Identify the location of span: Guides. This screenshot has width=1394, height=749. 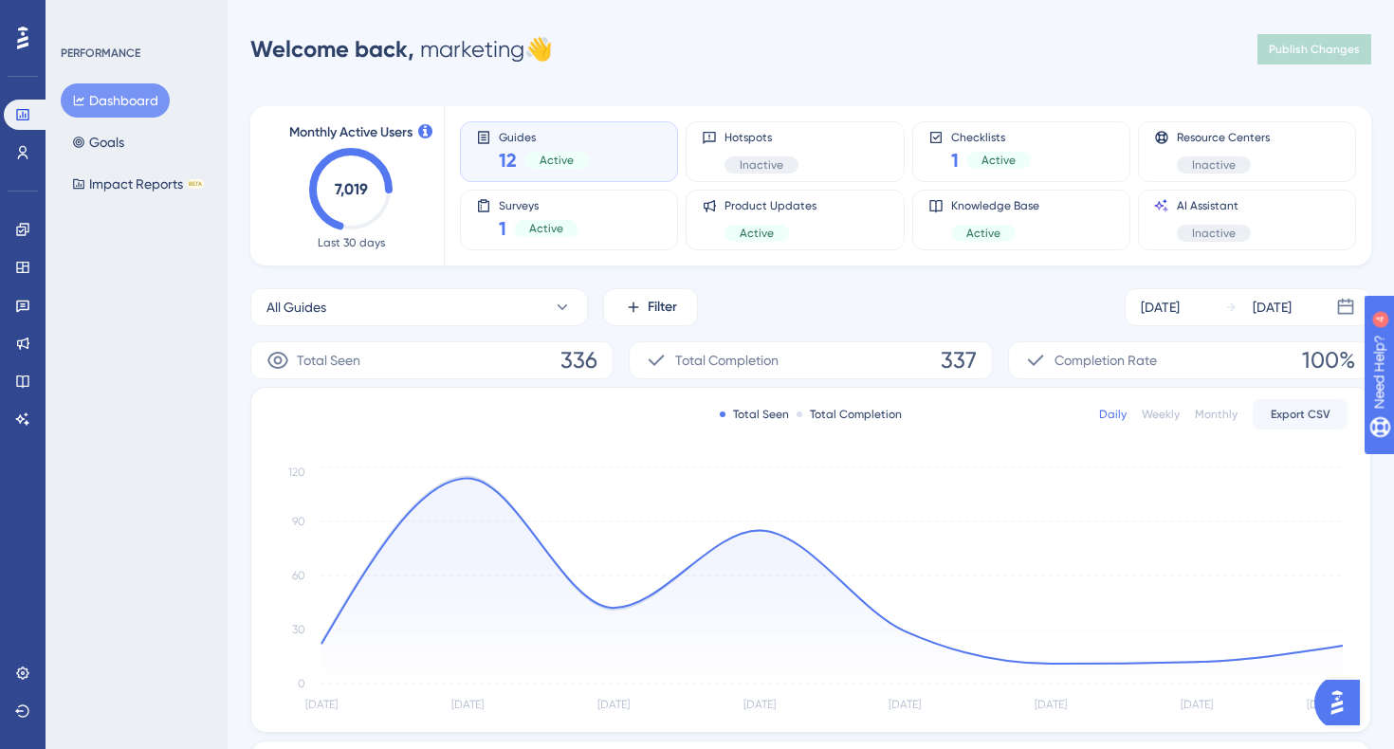
(543, 137).